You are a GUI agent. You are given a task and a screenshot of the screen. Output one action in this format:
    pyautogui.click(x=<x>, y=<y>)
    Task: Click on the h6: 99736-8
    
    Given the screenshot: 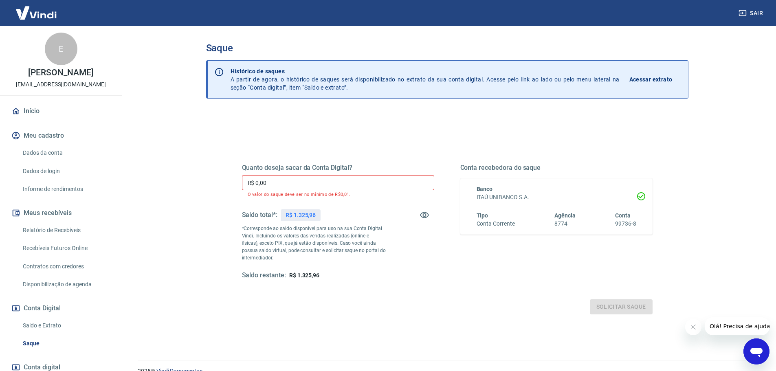 What is the action you would take?
    pyautogui.click(x=625, y=224)
    